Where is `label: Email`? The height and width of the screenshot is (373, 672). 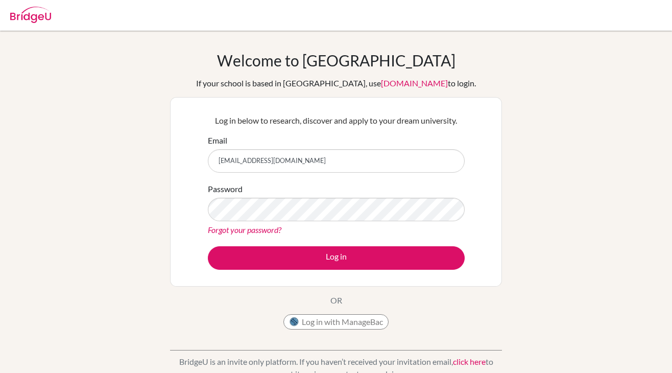 label: Email is located at coordinates (218, 140).